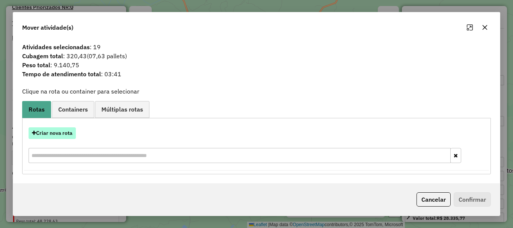 The width and height of the screenshot is (513, 228). Describe the element at coordinates (257, 74) in the screenshot. I see `span: : 03:41` at that location.